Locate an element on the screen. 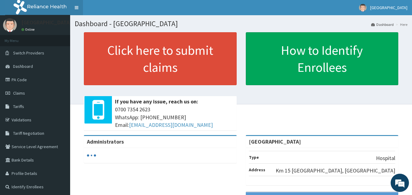 Image resolution: width=412 pixels, height=195 pixels. b: Administrators is located at coordinates (105, 142).